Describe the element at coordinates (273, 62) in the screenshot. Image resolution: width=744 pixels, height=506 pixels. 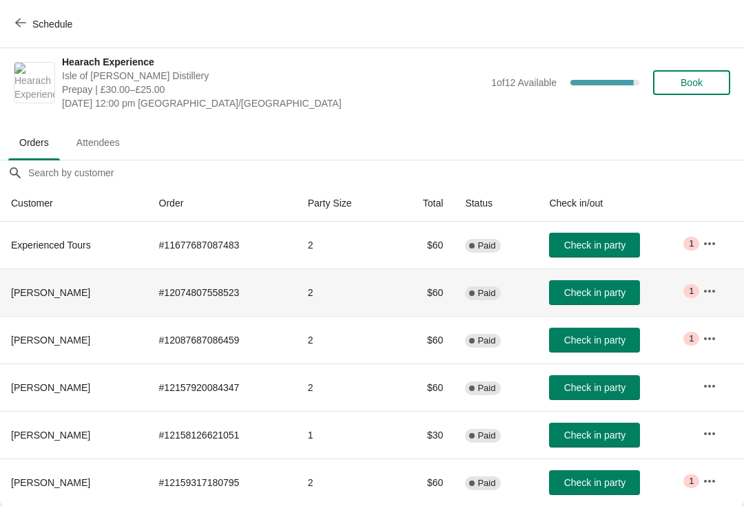
I see `span: Hearach Experience` at that location.